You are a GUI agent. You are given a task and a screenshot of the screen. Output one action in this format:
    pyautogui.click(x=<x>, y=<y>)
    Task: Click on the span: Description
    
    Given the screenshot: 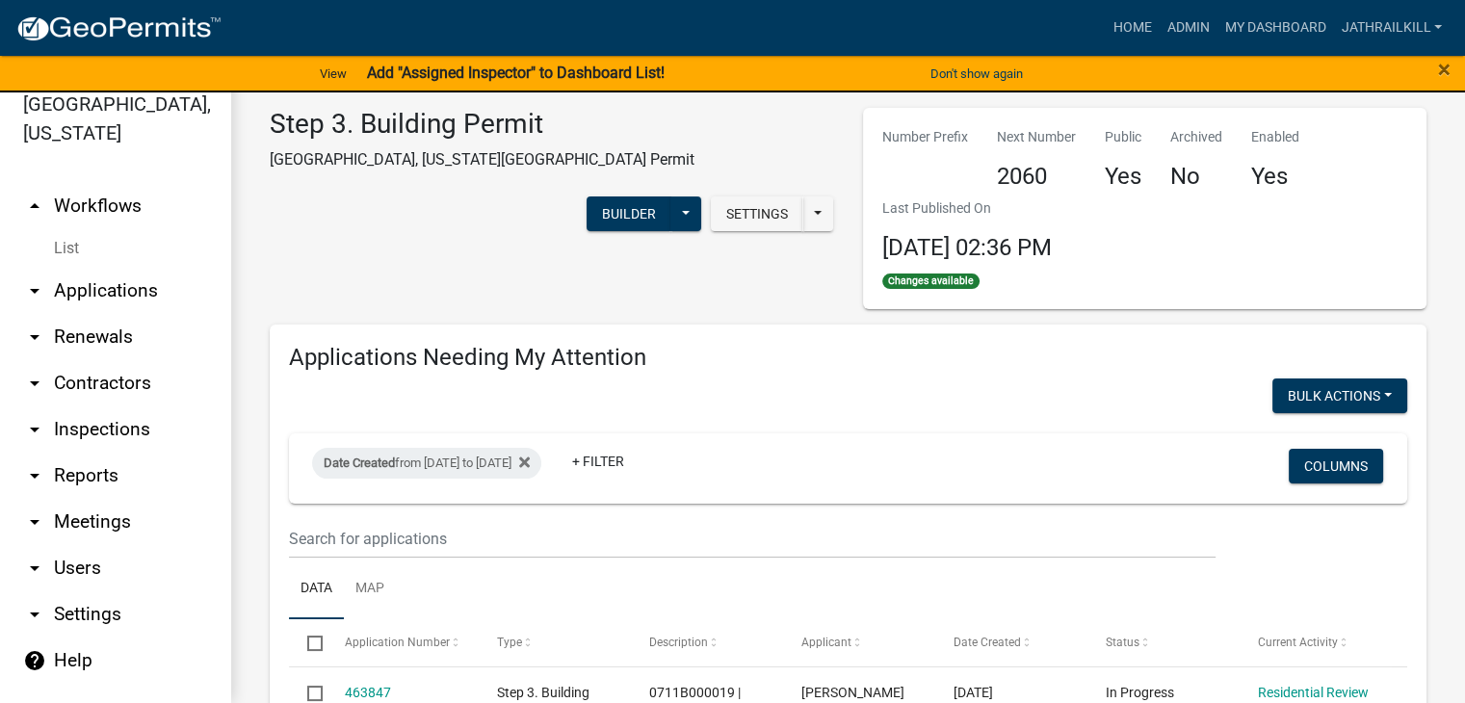 What is the action you would take?
    pyautogui.click(x=678, y=642)
    